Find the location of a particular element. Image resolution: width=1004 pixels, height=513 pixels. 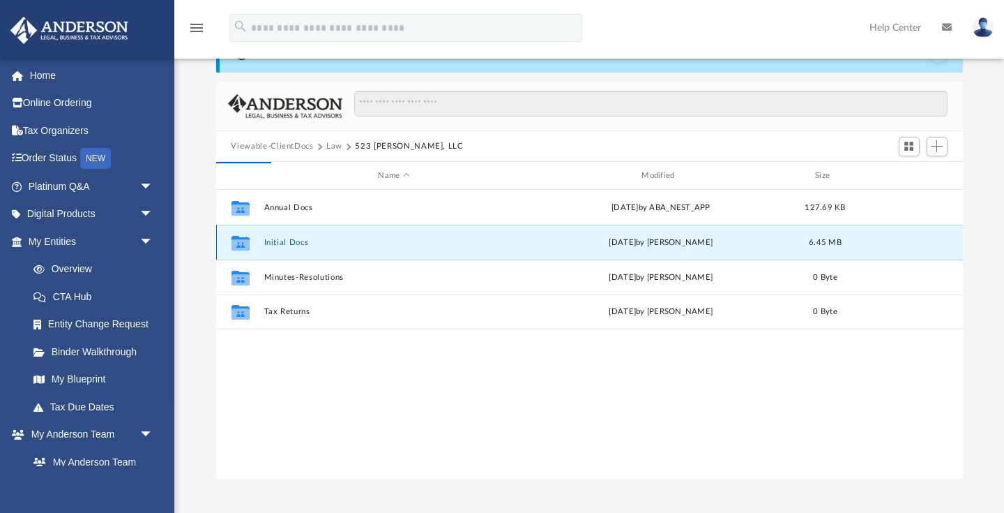

span: 6.45 MB is located at coordinates (825, 242).